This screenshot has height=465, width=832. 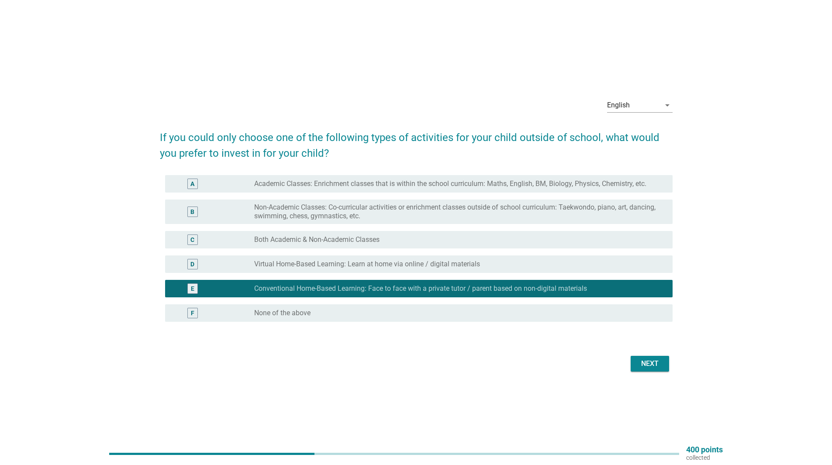 What do you see at coordinates (704, 450) in the screenshot?
I see `p: 400 points` at bounding box center [704, 450].